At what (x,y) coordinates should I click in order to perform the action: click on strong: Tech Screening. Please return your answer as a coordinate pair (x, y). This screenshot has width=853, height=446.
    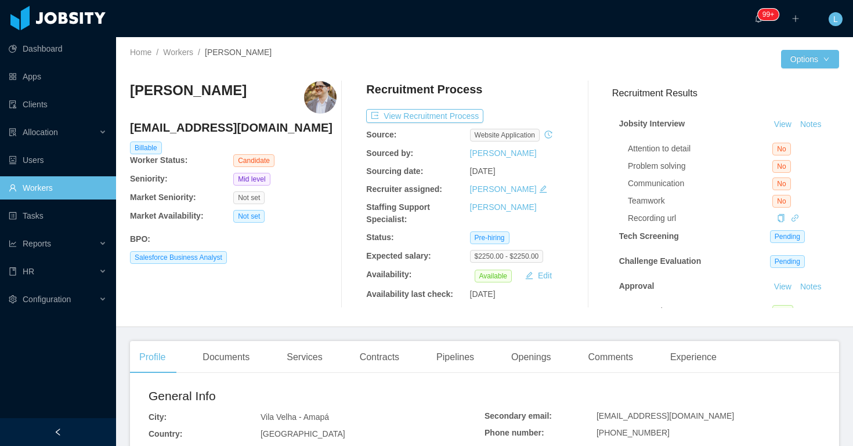
    Looking at the image, I should click on (649, 236).